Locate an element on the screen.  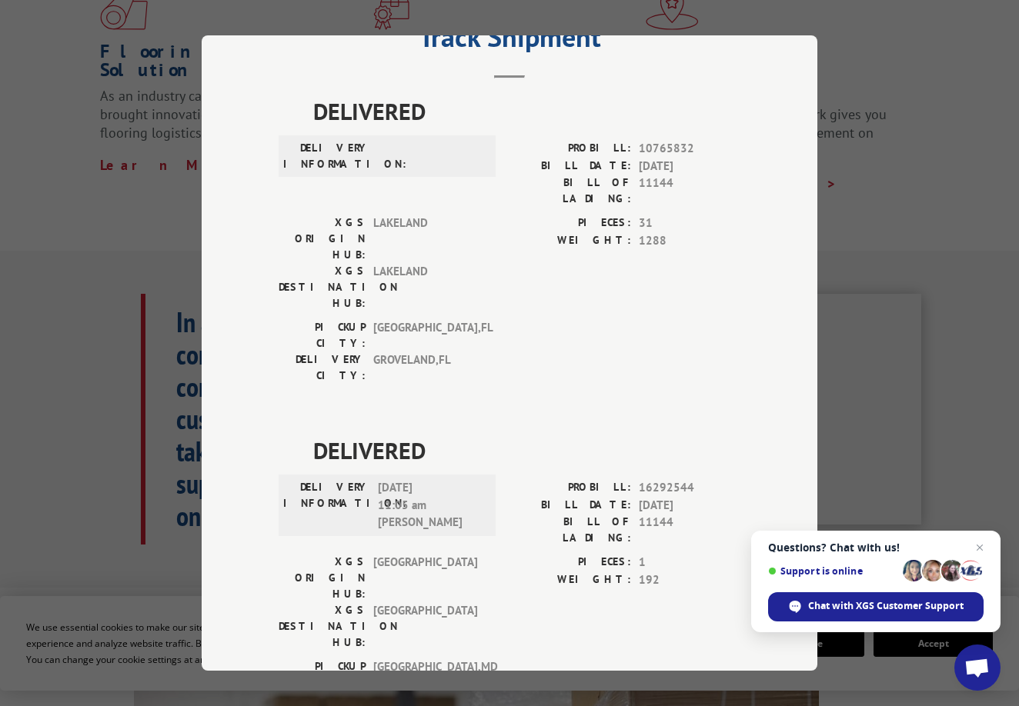
div: Open chat is located at coordinates (977, 668).